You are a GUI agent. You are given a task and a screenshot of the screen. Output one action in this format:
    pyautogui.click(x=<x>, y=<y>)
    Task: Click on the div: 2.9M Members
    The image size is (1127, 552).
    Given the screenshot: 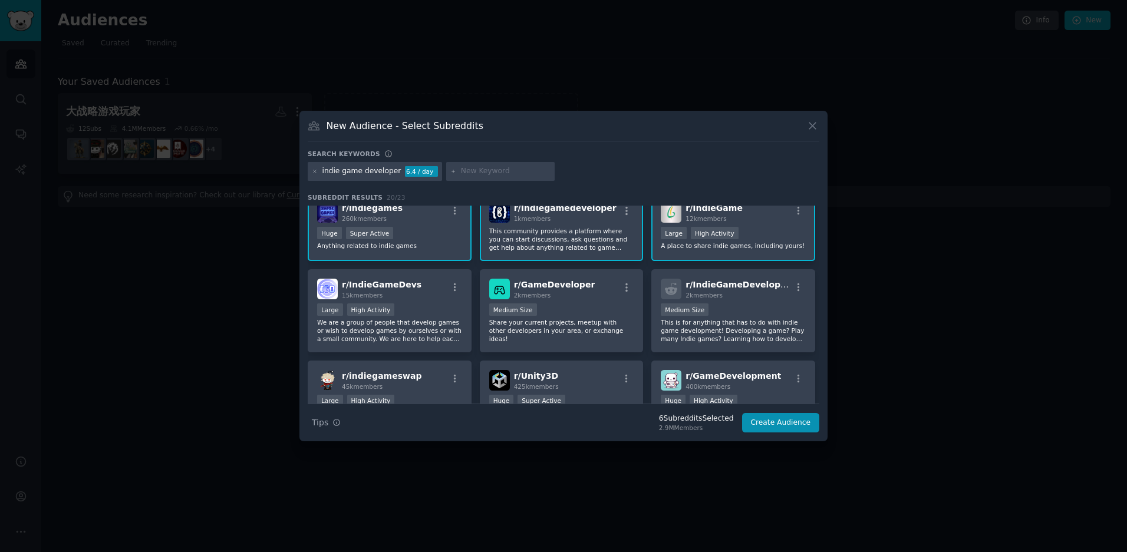 What is the action you would take?
    pyautogui.click(x=696, y=428)
    